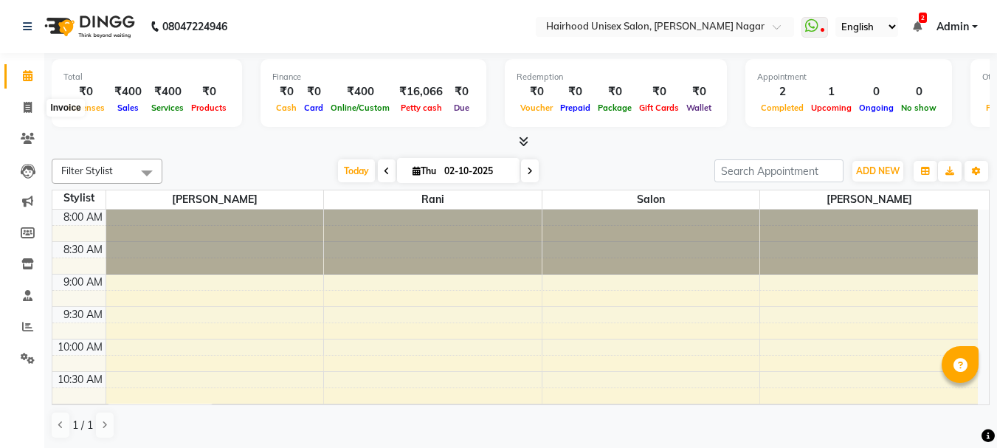 The width and height of the screenshot is (997, 448). I want to click on div: Appointment, so click(849, 77).